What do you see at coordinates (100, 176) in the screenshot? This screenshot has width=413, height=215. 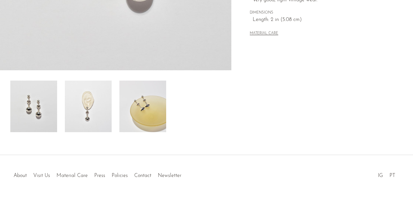 I see `a: Press` at bounding box center [100, 176].